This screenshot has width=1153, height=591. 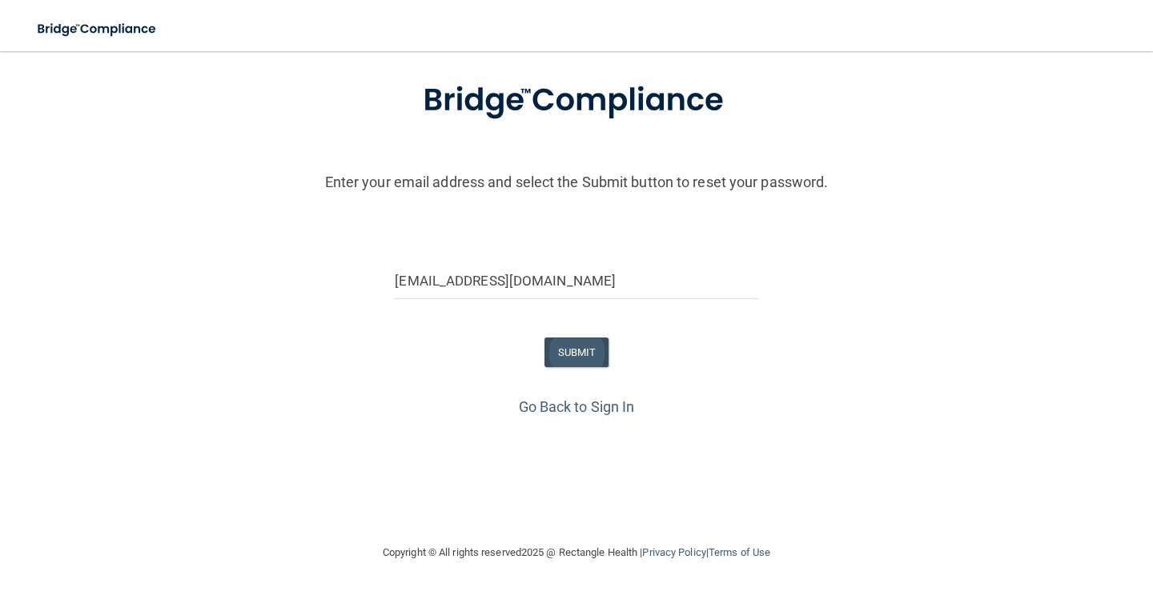 What do you see at coordinates (673, 552) in the screenshot?
I see `a: Privacy Policy` at bounding box center [673, 552].